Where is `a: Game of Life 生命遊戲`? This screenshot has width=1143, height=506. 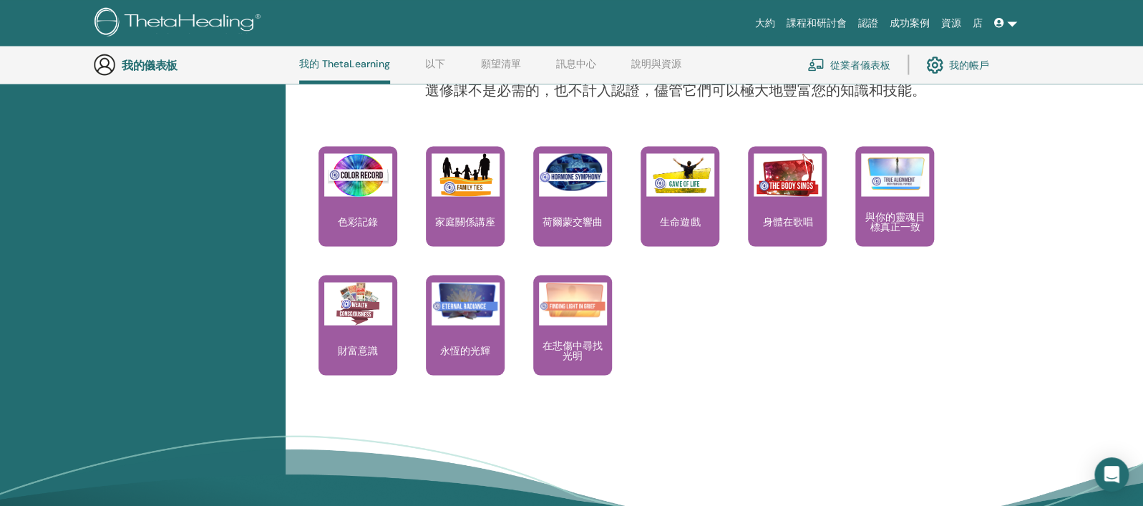
a: Game of Life 生命遊戲 is located at coordinates (680, 210).